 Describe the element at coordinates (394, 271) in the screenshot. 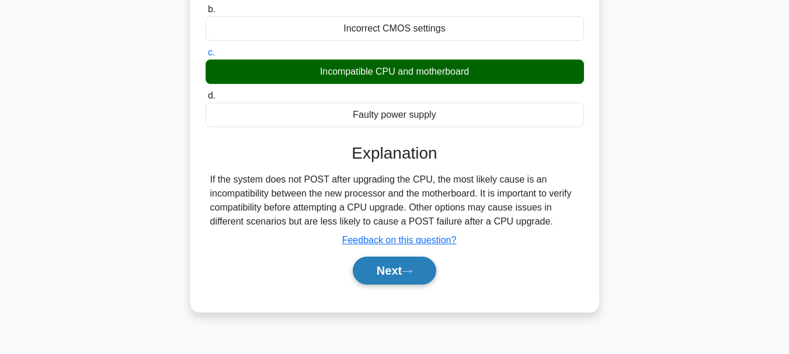

I see `button: Next` at that location.